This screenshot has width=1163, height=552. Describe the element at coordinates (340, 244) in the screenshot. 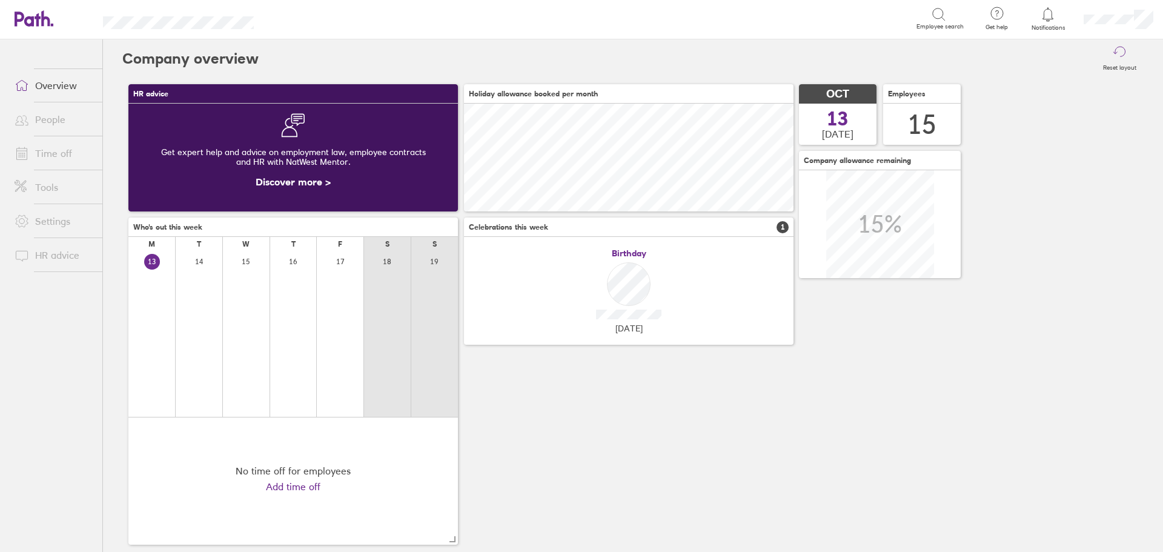

I see `div: F` at that location.